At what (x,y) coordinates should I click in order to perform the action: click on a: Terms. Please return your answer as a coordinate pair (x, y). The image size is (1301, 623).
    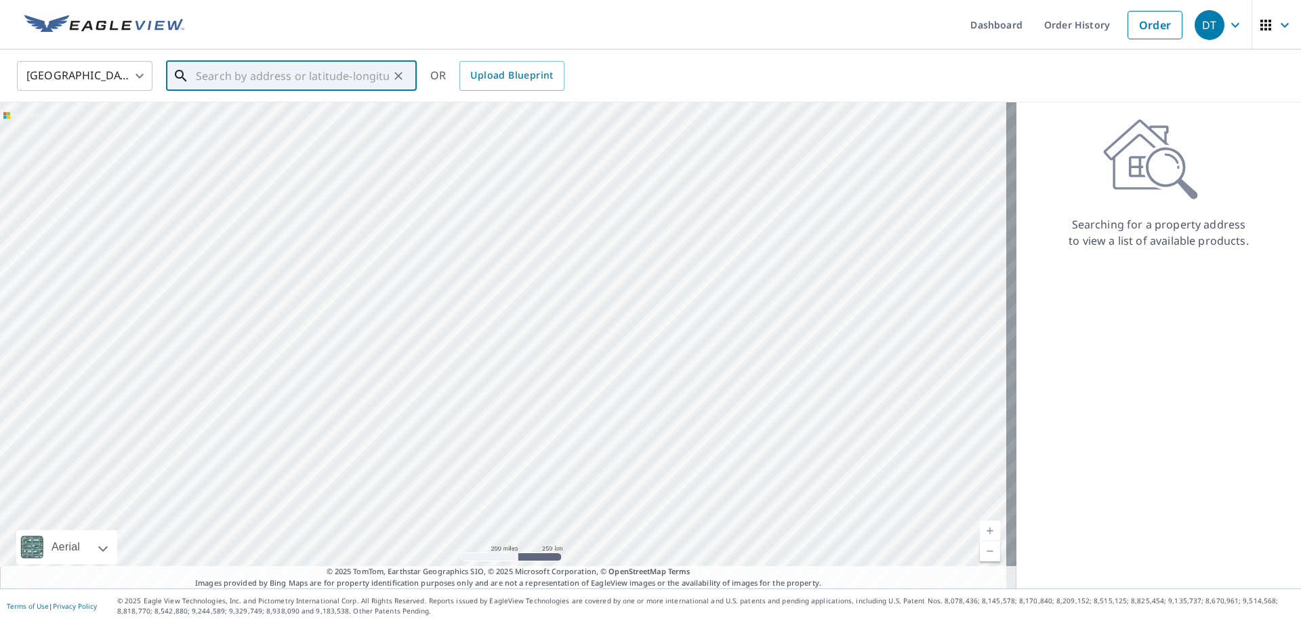
    Looking at the image, I should click on (679, 571).